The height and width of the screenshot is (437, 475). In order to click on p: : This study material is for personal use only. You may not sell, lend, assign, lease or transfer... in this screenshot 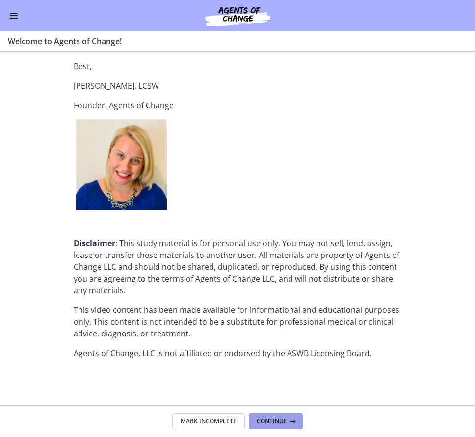, I will do `click(238, 267)`.